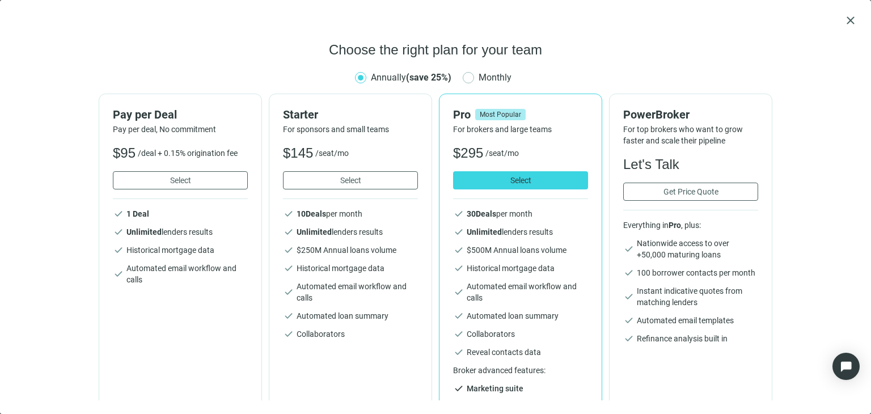  I want to click on span: Most Popular, so click(500, 115).